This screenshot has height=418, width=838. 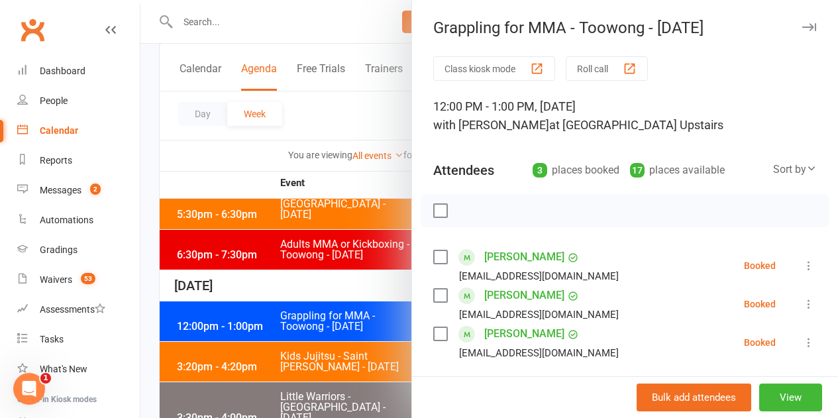 What do you see at coordinates (72, 309) in the screenshot?
I see `div: Assessments` at bounding box center [72, 309].